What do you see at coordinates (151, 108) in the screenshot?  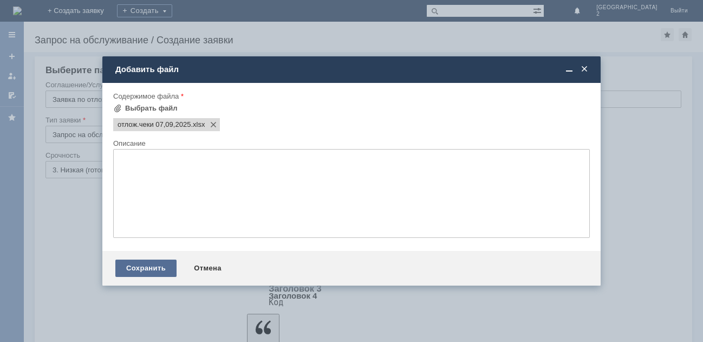 I see `div: Выбрать файл` at bounding box center [151, 108].